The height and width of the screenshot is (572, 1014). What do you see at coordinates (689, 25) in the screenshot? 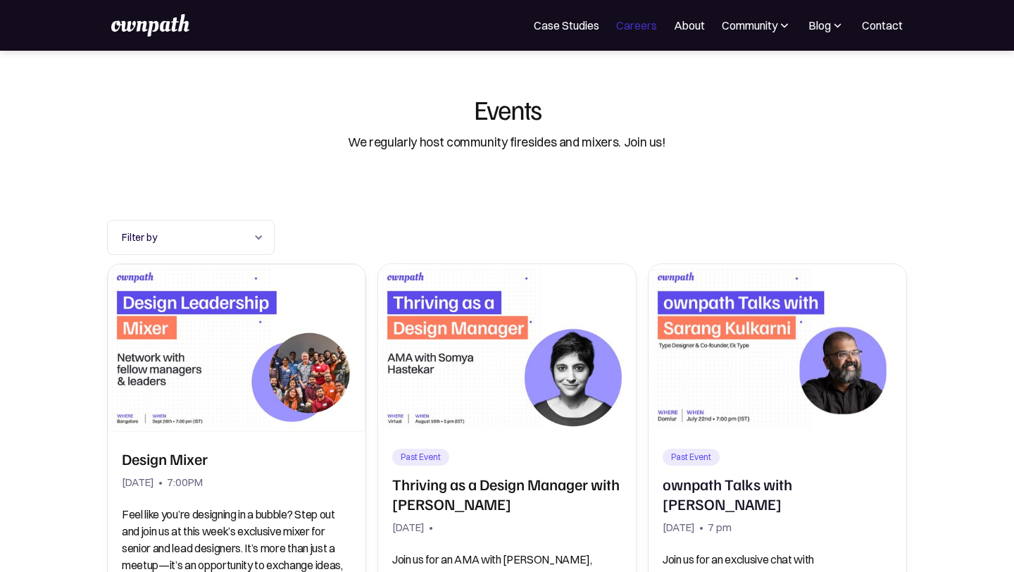
I see `a: About` at bounding box center [689, 25].